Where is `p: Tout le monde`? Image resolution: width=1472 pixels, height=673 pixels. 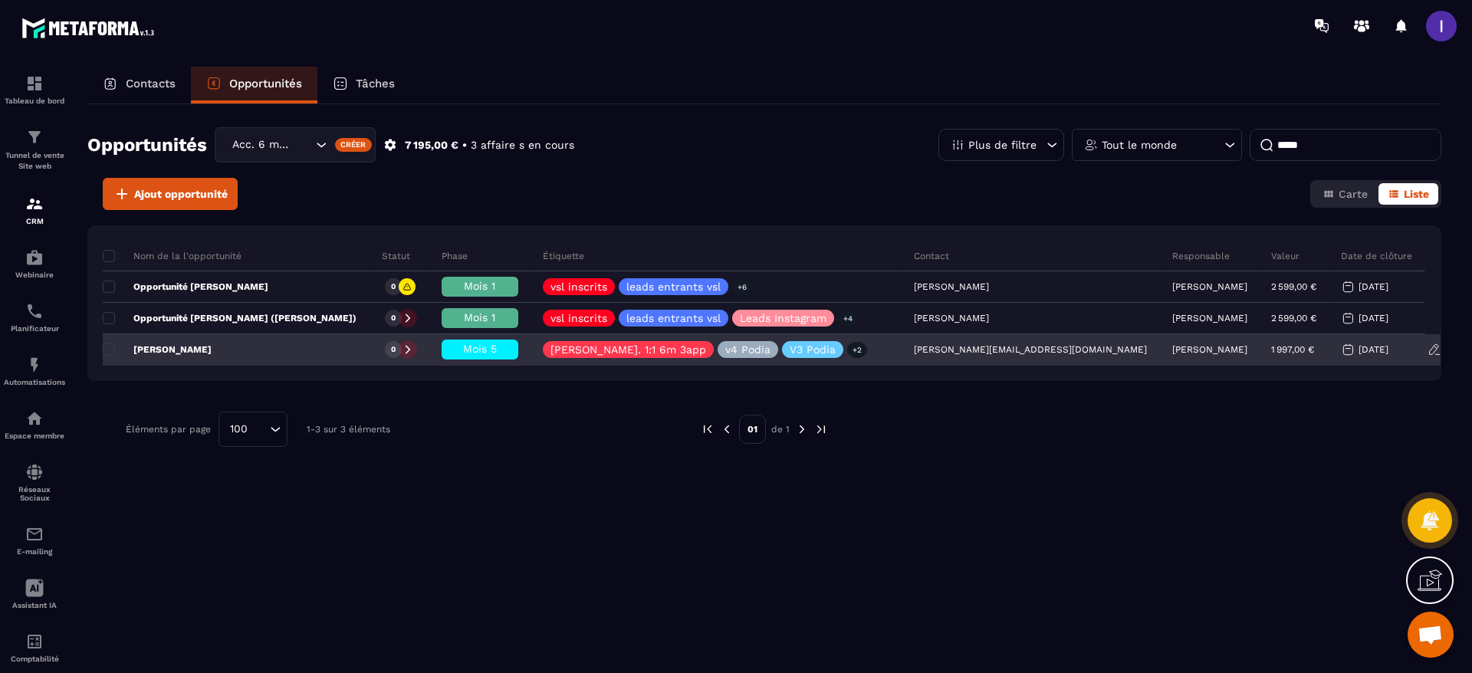 p: Tout le monde is located at coordinates (1140, 145).